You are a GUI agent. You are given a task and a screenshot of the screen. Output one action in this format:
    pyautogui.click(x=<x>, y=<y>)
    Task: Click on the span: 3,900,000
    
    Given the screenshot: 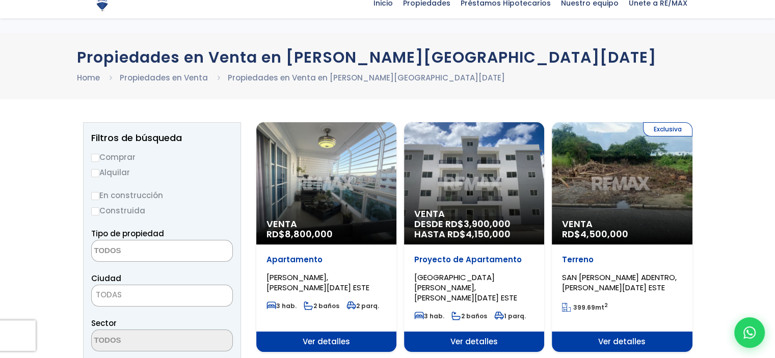 What is the action you would take?
    pyautogui.click(x=487, y=224)
    